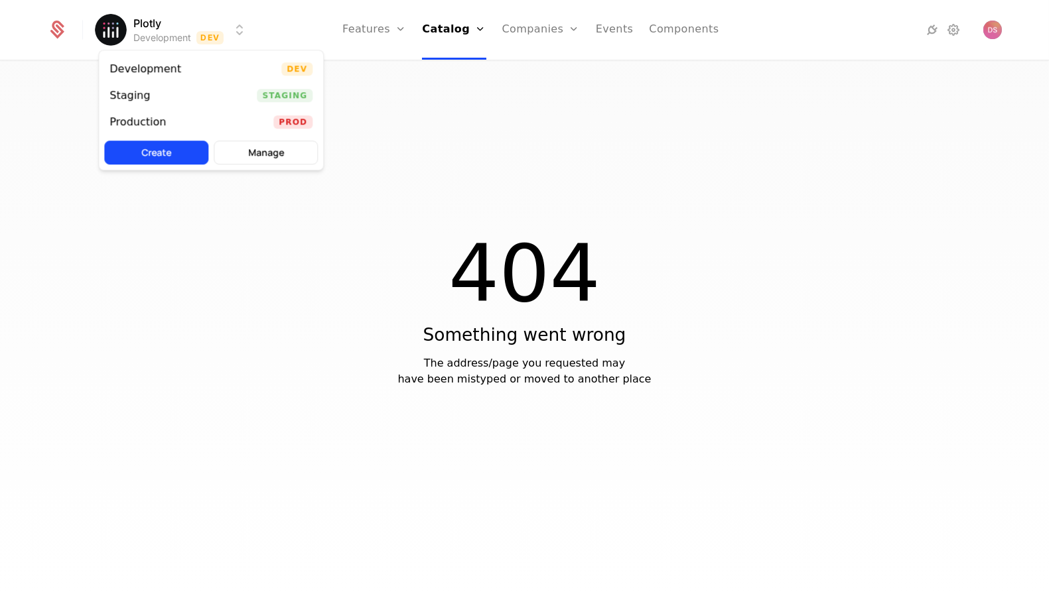 The image size is (1049, 594). Describe the element at coordinates (265, 153) in the screenshot. I see `button: Manage` at that location.